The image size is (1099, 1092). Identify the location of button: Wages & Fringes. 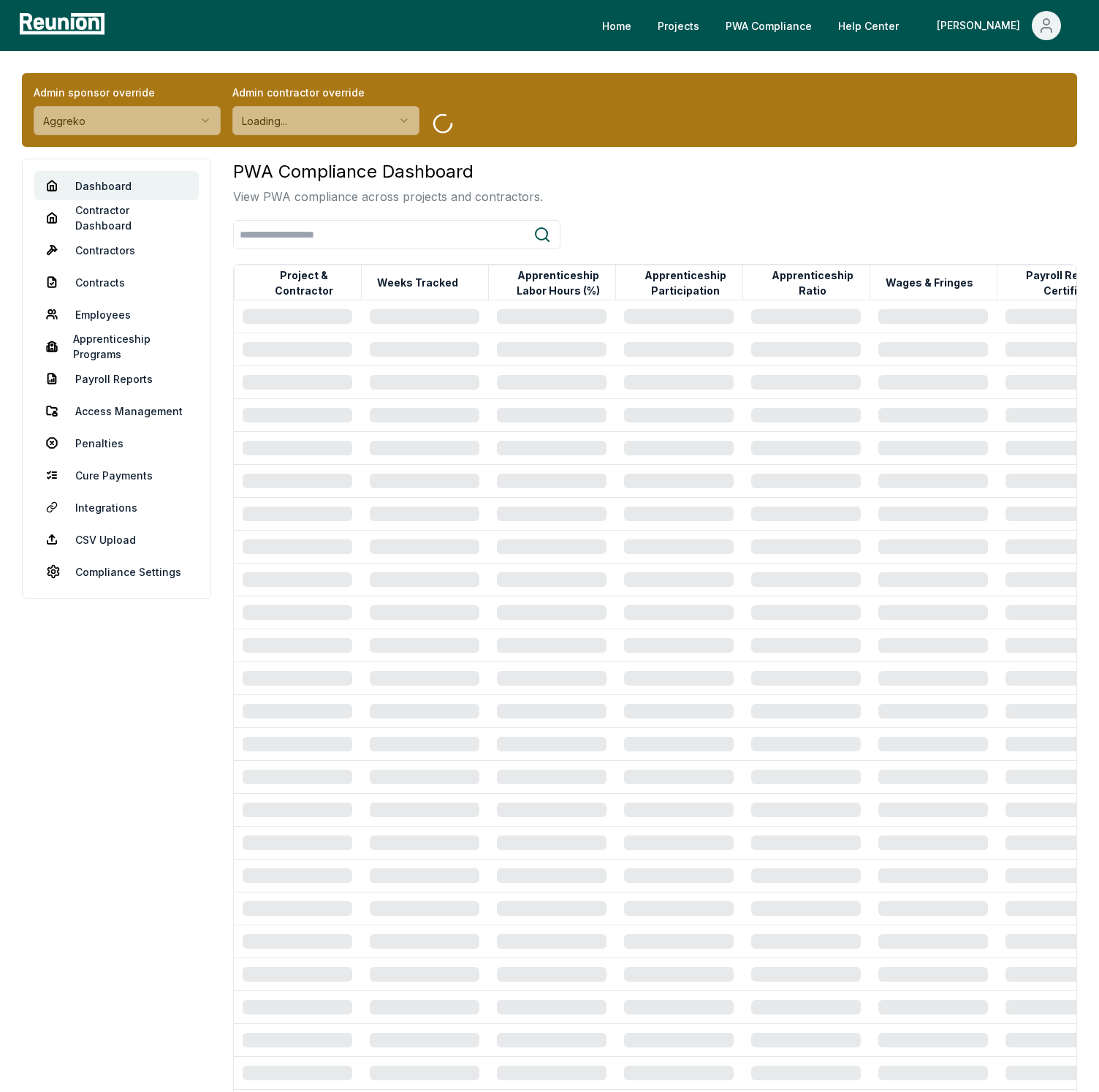
(930, 283).